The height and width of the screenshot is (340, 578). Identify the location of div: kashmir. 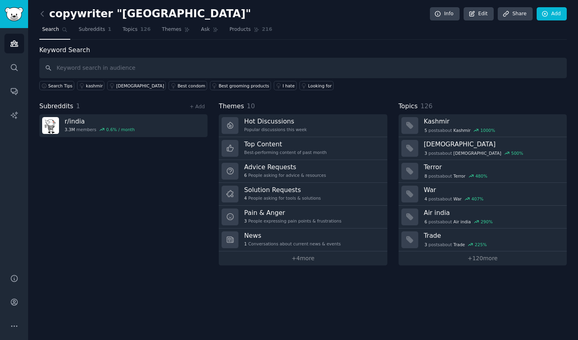
(94, 86).